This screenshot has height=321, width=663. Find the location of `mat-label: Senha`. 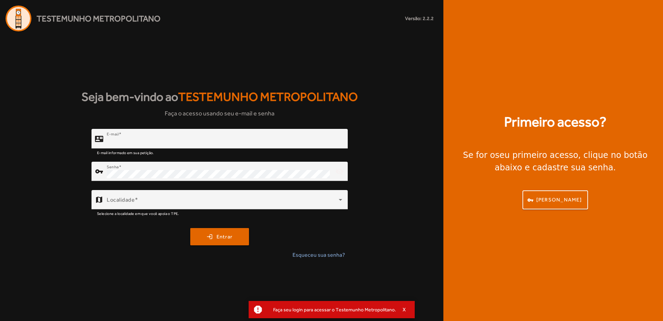

mat-label: Senha is located at coordinates (113, 167).